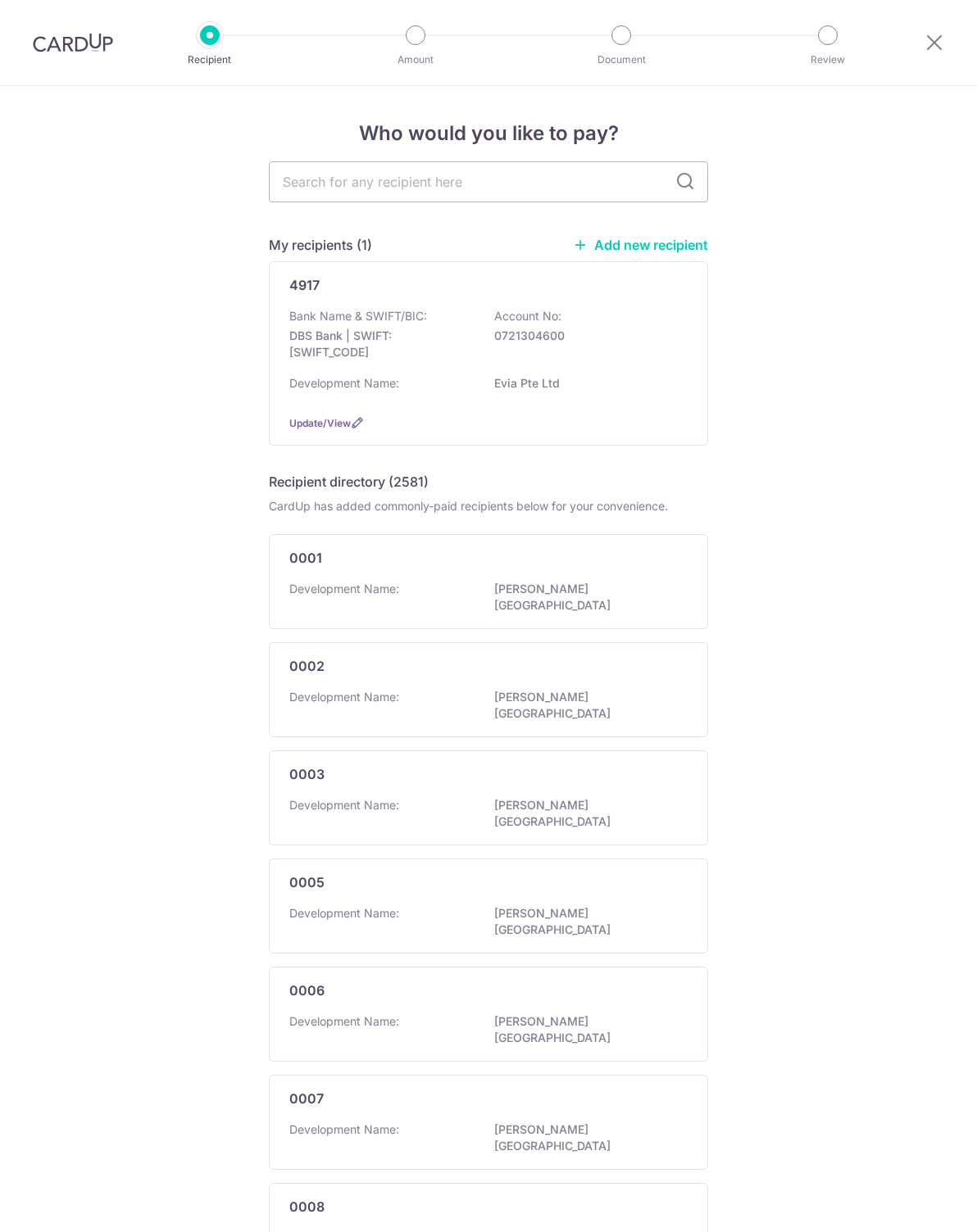  Describe the element at coordinates (489, 134) in the screenshot. I see `h4: Who would you like to pay?` at that location.